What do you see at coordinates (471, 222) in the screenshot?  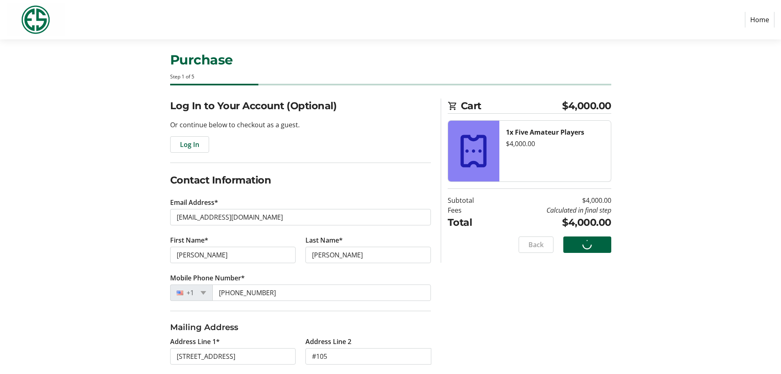 I see `td: Total` at bounding box center [471, 222].